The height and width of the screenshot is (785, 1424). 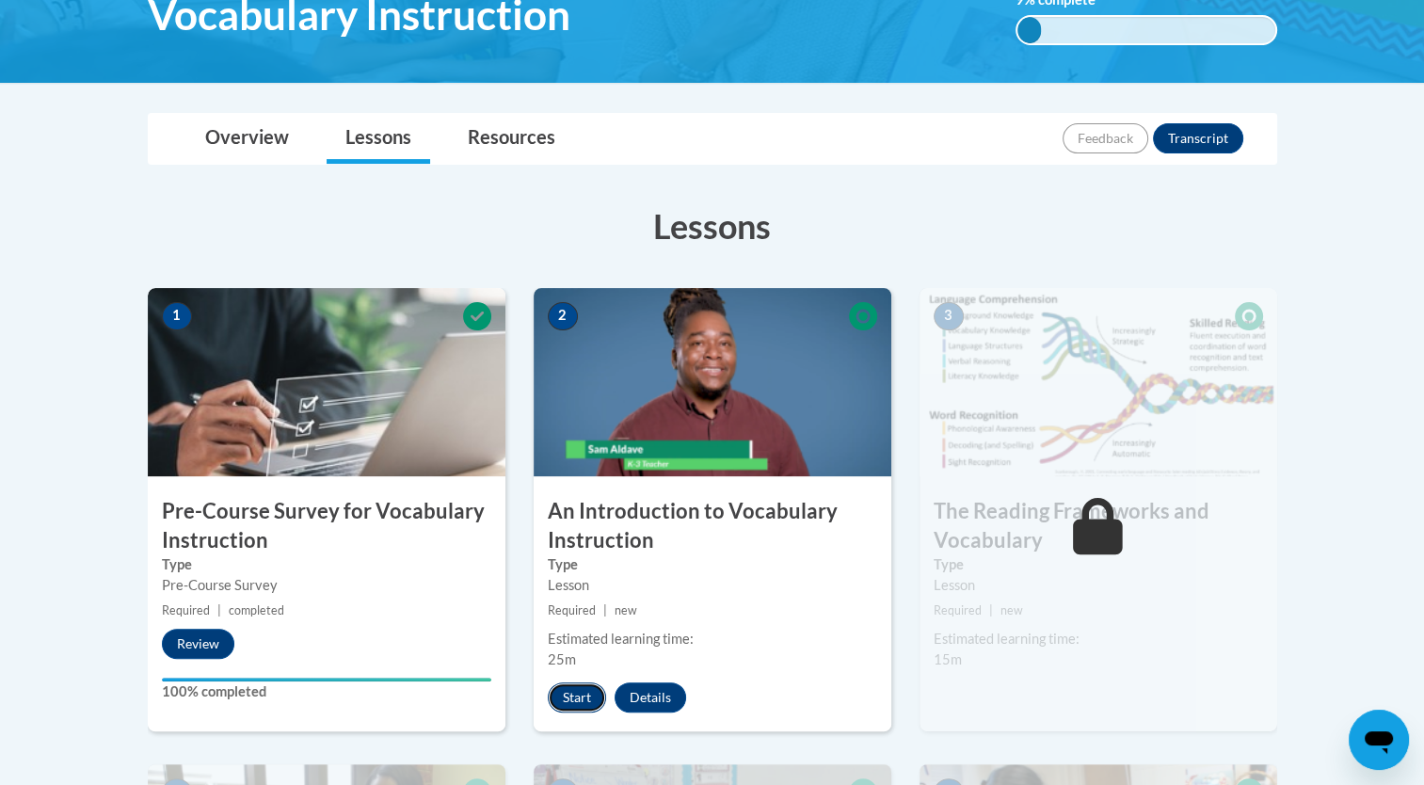 I want to click on button: Review, so click(x=198, y=644).